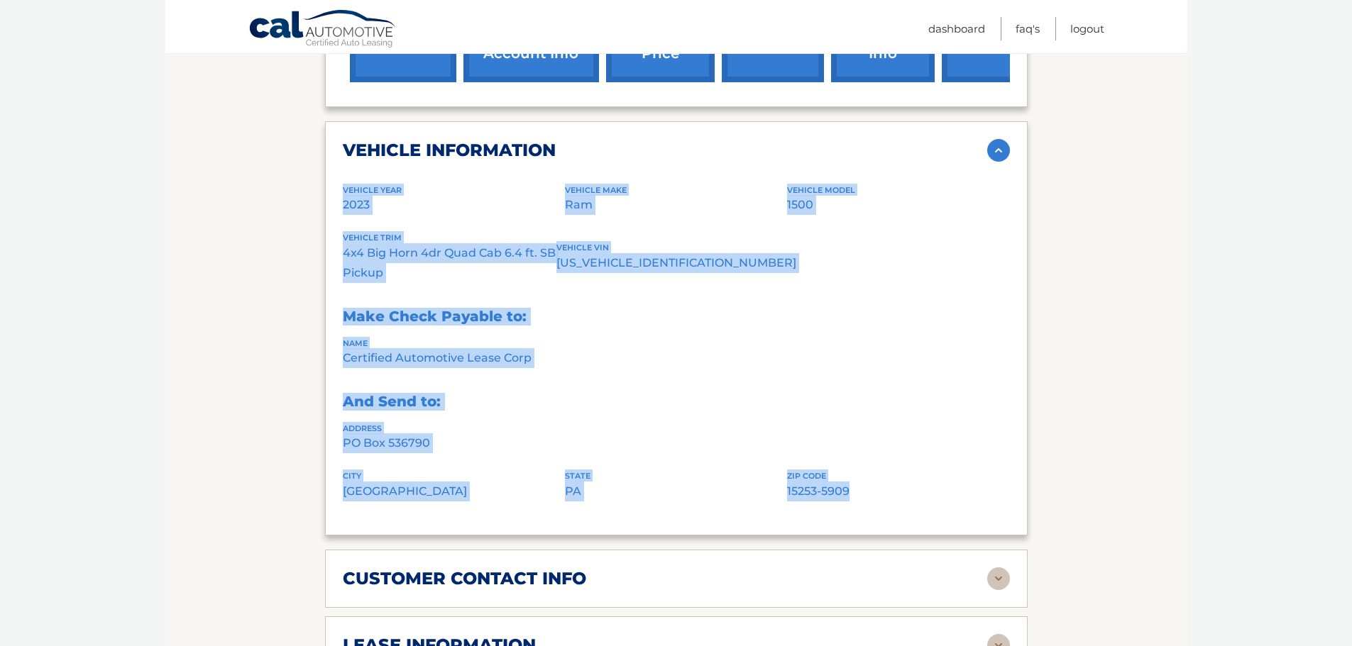 The image size is (1352, 646). Describe the element at coordinates (957, 28) in the screenshot. I see `a: Dashboard` at that location.